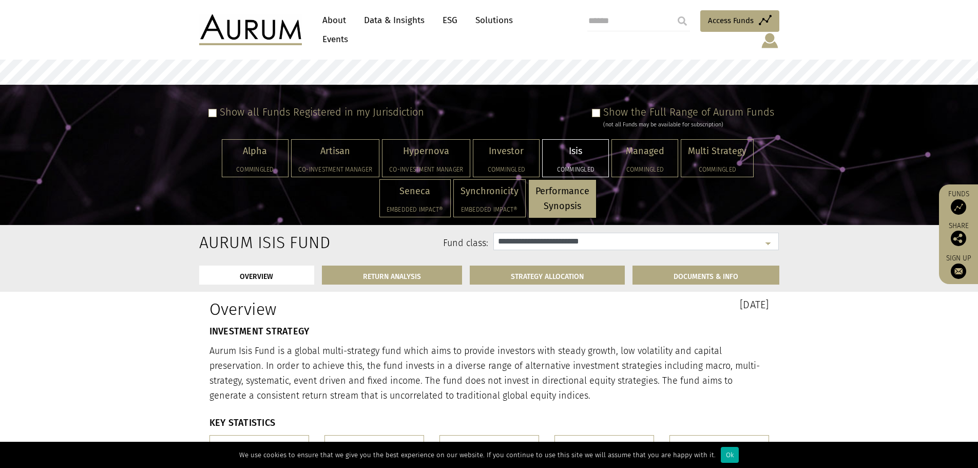 This screenshot has height=468, width=978. I want to click on a: DOCUMENTS & INFO, so click(706, 275).